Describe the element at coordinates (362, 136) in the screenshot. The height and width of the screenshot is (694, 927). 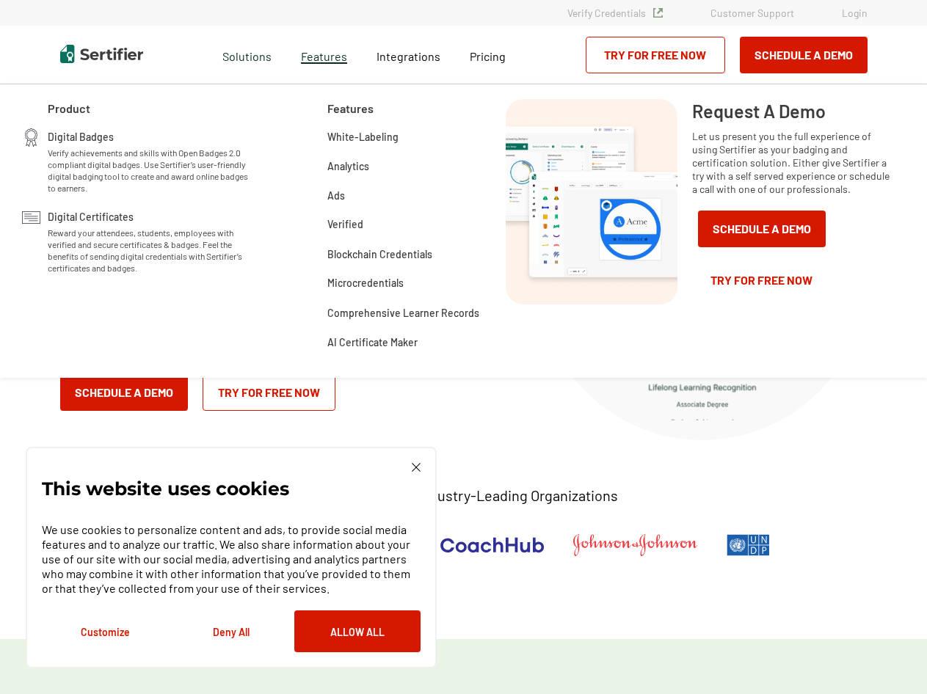
I see `a: White-Labeling` at that location.